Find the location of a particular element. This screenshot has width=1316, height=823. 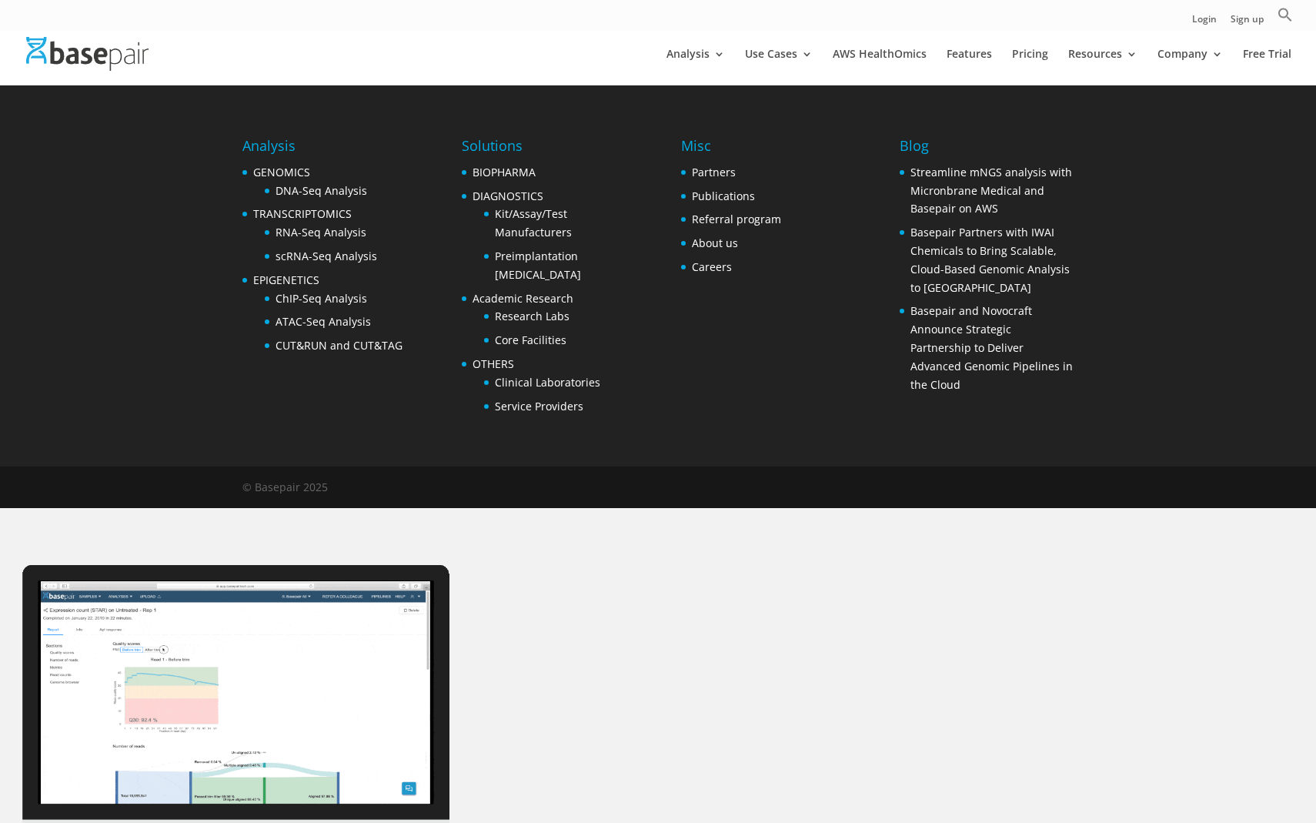

a: CUT&RUN and CUT&TAG is located at coordinates (339, 345).